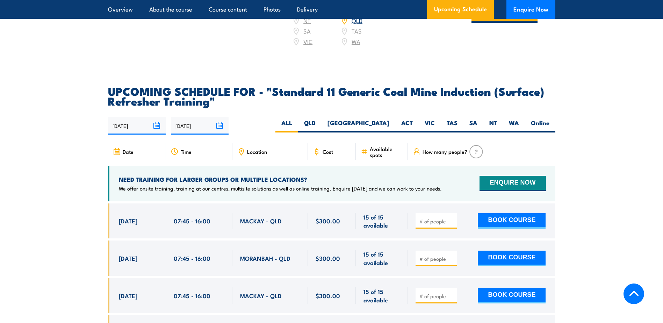 Image resolution: width=663 pixels, height=323 pixels. What do you see at coordinates (128, 151) in the screenshot?
I see `span: Date` at bounding box center [128, 151].